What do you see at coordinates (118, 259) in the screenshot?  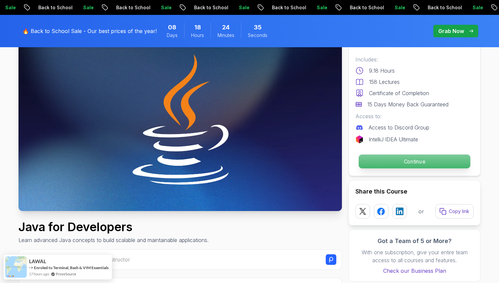 I see `span: Instructor` at bounding box center [118, 259].